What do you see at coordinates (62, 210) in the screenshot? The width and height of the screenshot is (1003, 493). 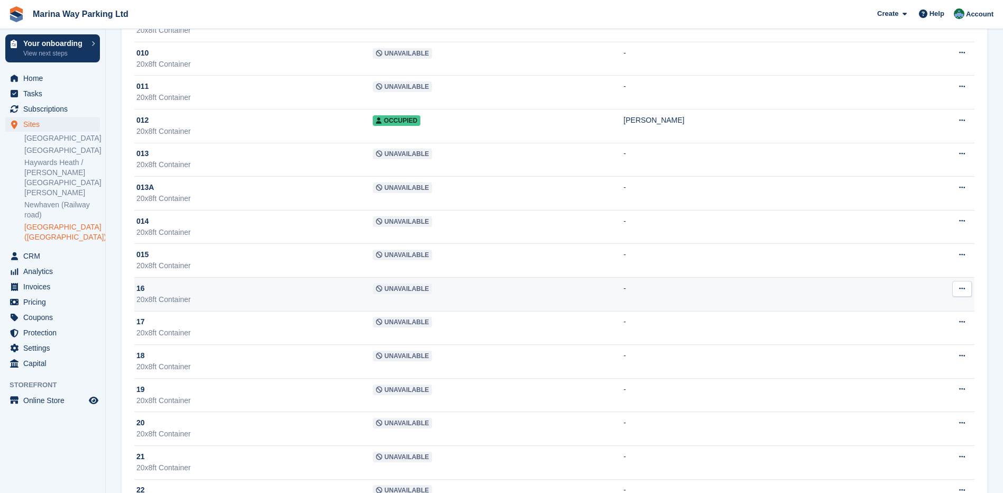 I see `a: Newhaven (Railway road)` at bounding box center [62, 210].